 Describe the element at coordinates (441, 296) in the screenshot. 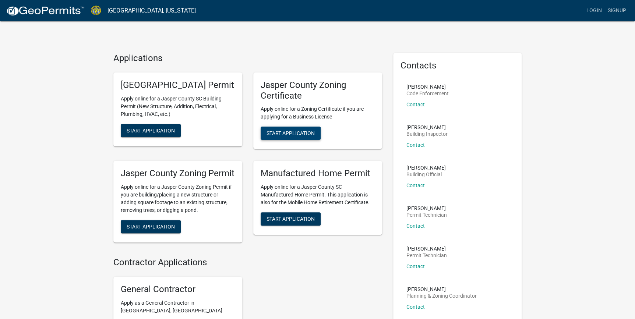

I see `p: Planning & Zoning Coordinator` at that location.